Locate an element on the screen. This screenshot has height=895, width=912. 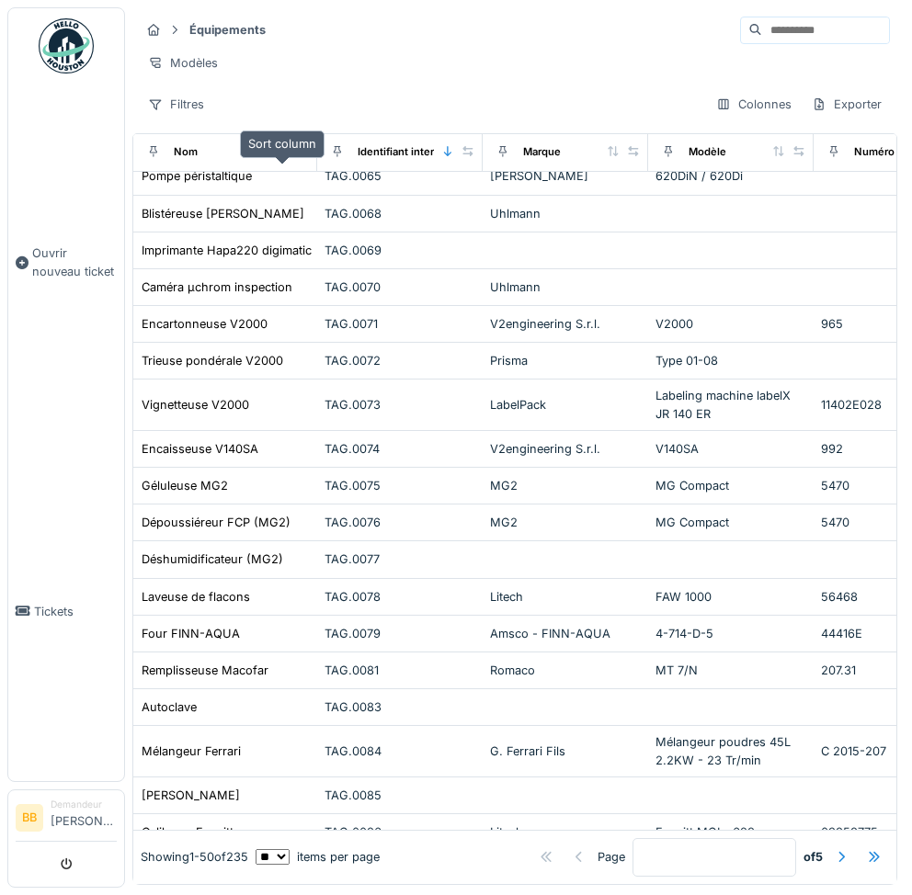
div: 4-714-D-5 is located at coordinates (730, 633).